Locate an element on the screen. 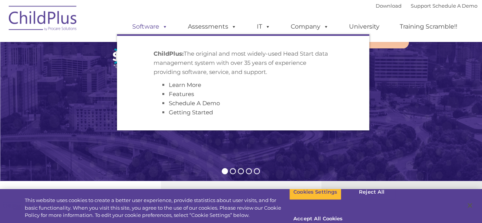 The width and height of the screenshot is (482, 223). span: Last name is located at coordinates (117, 53).